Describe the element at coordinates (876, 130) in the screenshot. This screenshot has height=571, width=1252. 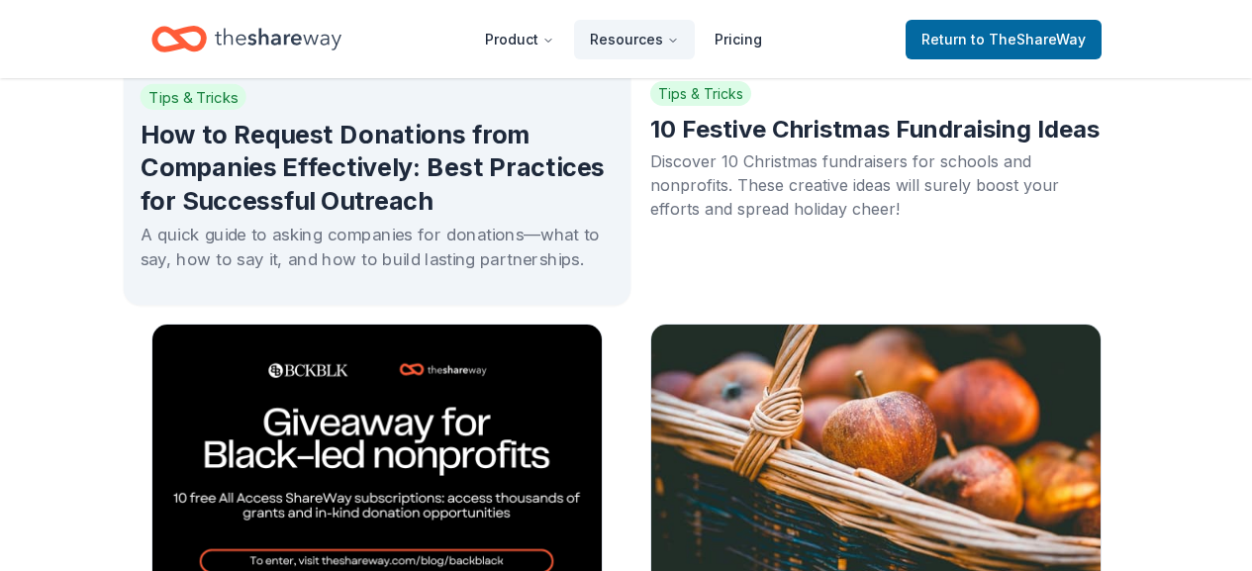
I see `h2: 10 Festive Christmas Fundraising Ideas` at that location.